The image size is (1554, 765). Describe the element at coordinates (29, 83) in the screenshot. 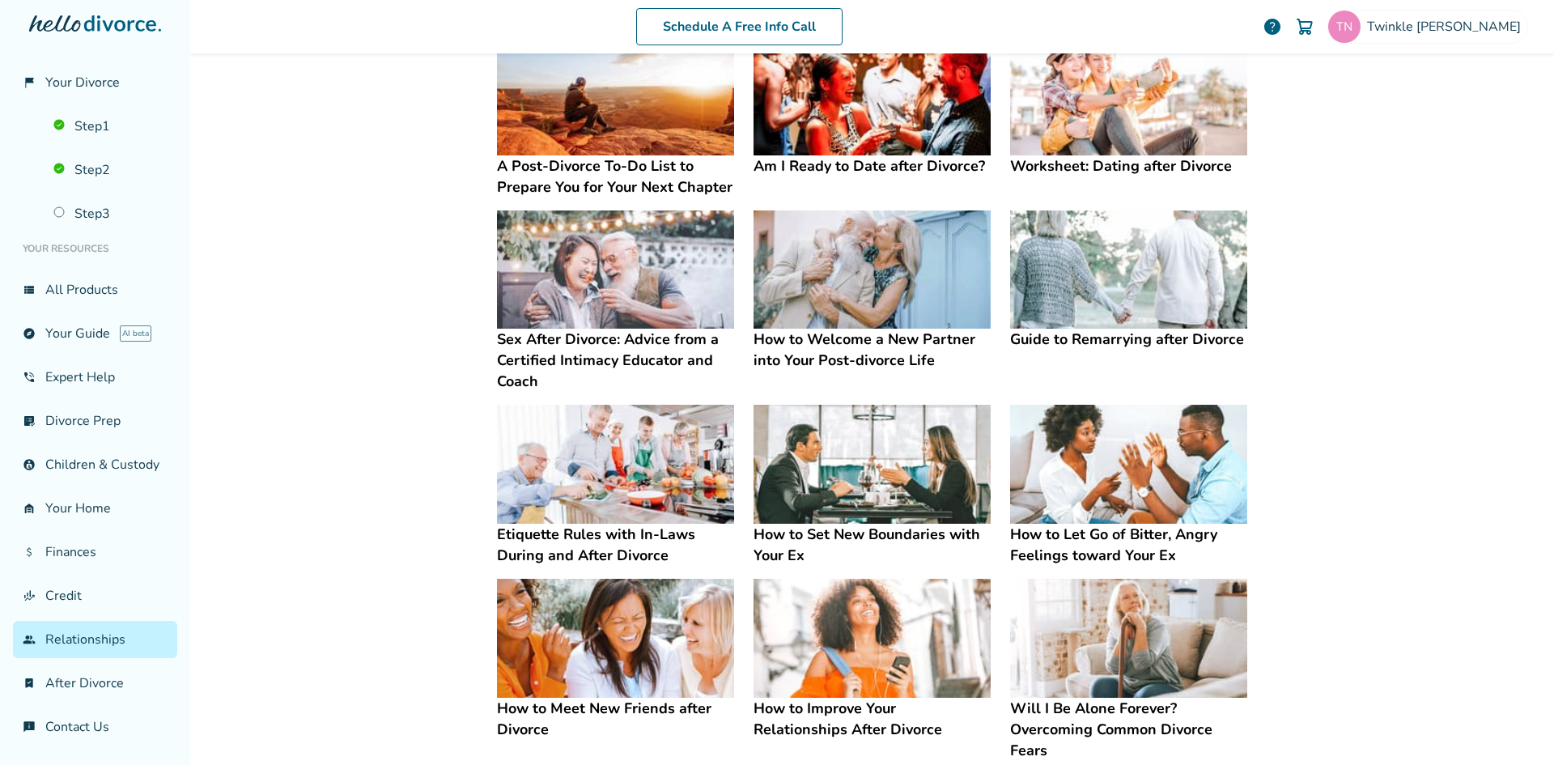

I see `span: flag_2` at that location.